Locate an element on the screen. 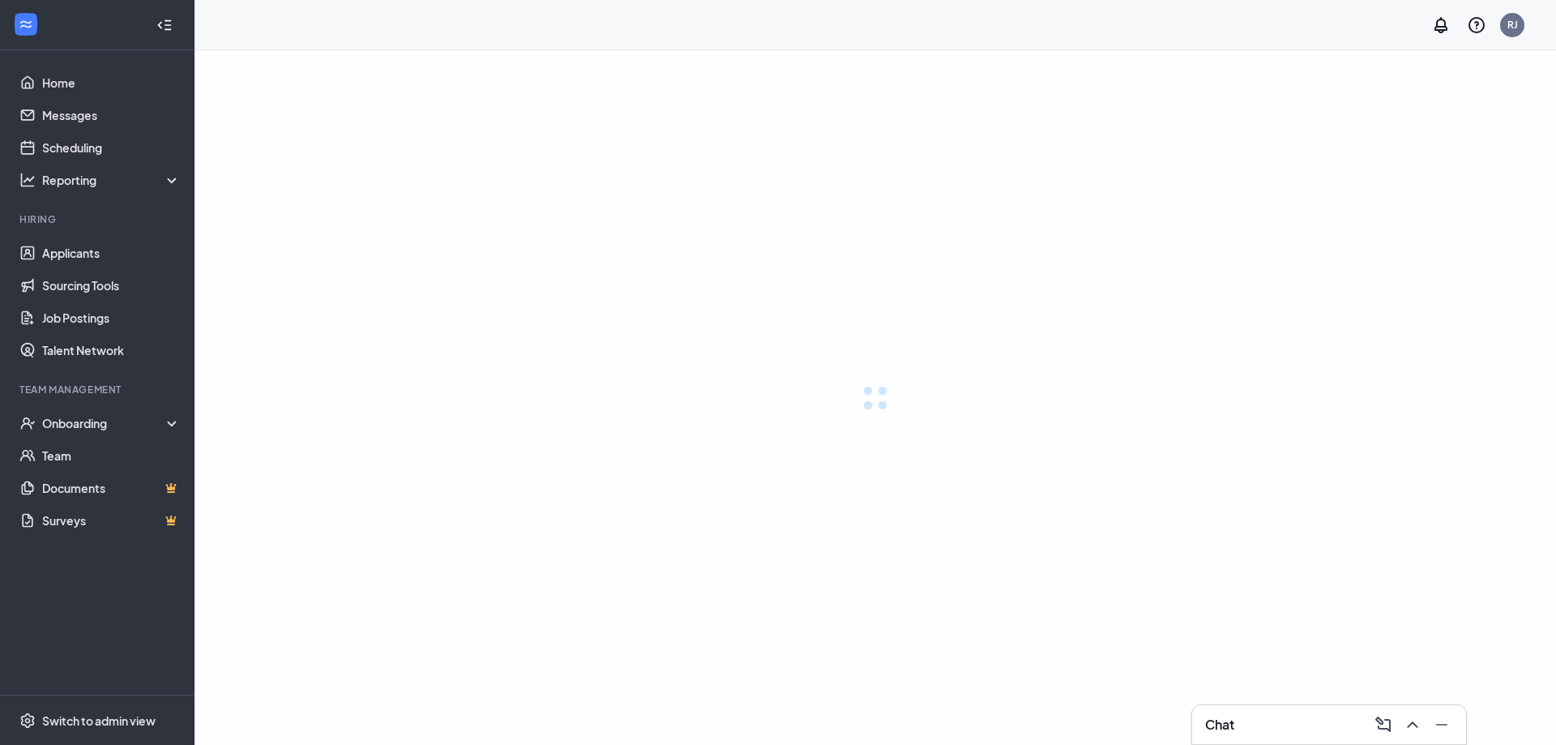 This screenshot has width=1556, height=745. a: Home is located at coordinates (111, 83).